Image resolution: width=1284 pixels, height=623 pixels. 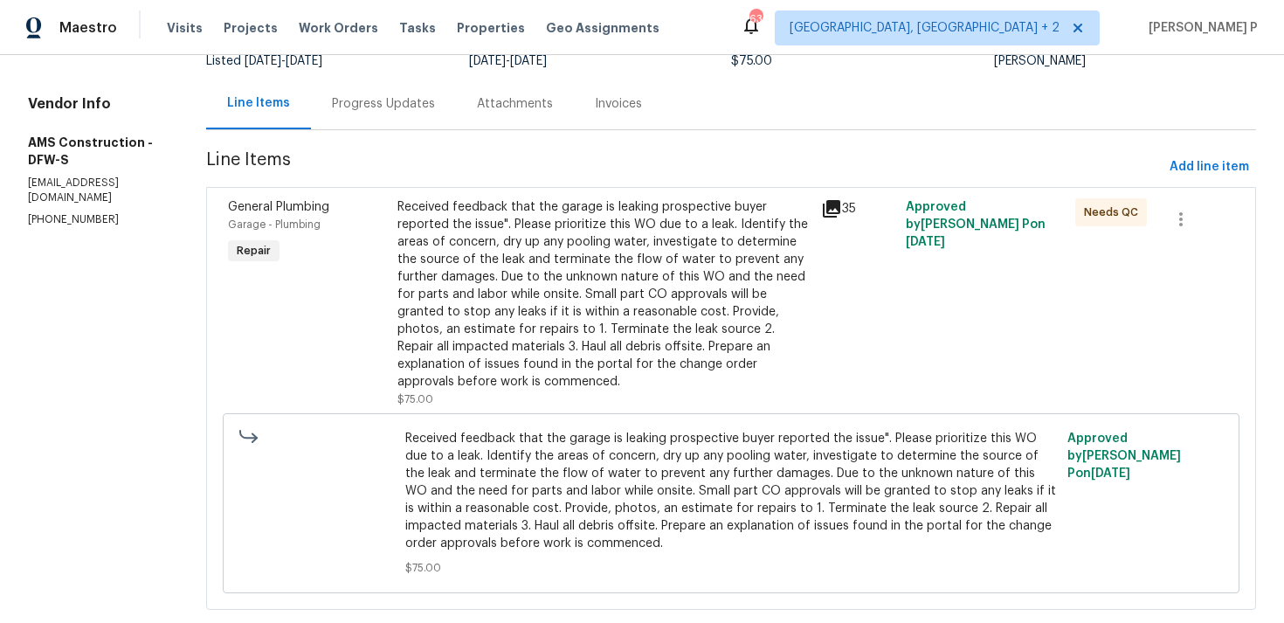 What do you see at coordinates (184, 28) in the screenshot?
I see `span: Visits` at bounding box center [184, 28].